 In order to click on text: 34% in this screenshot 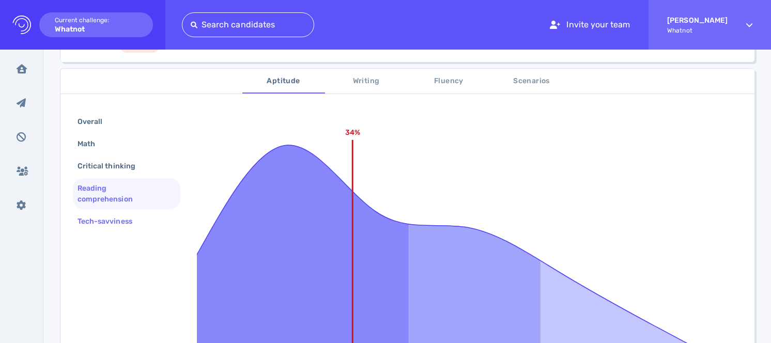, I will do `click(352, 132)`.